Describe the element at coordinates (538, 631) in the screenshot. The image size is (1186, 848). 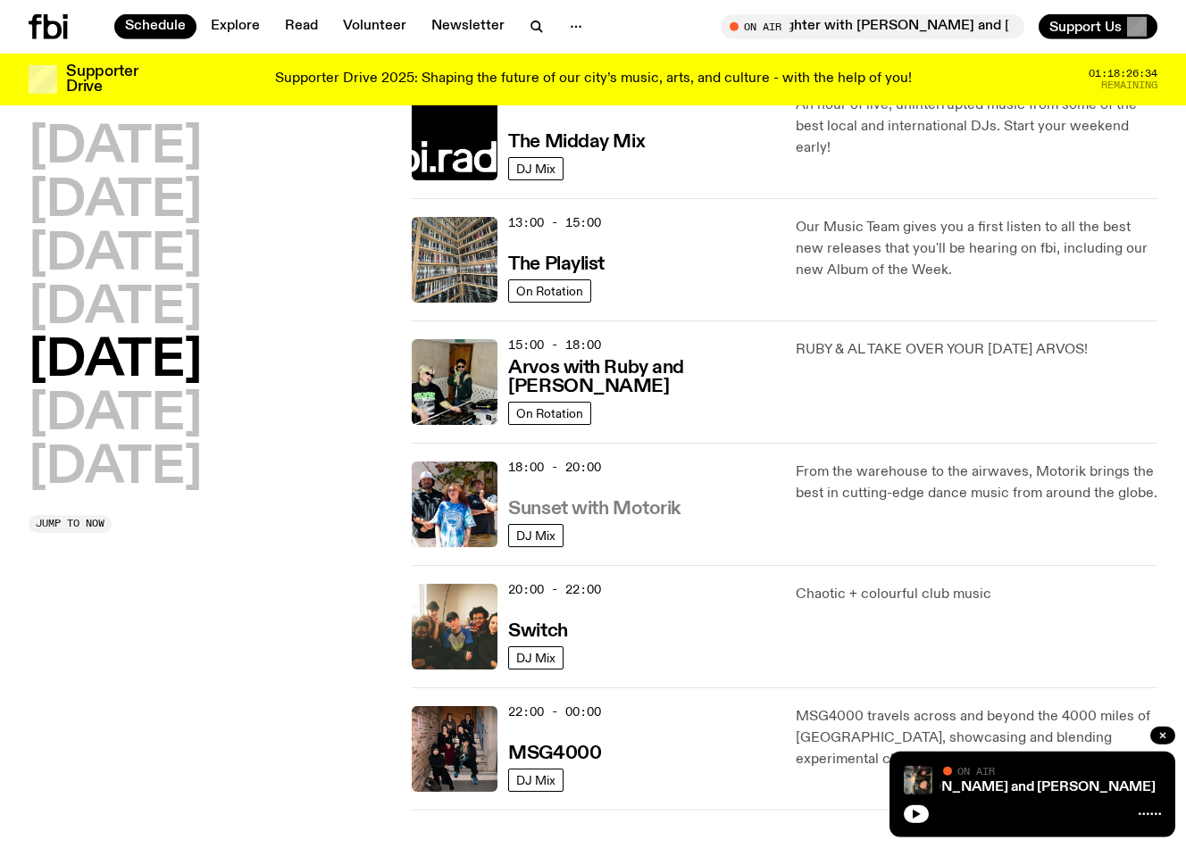
I see `h3: Switch` at that location.